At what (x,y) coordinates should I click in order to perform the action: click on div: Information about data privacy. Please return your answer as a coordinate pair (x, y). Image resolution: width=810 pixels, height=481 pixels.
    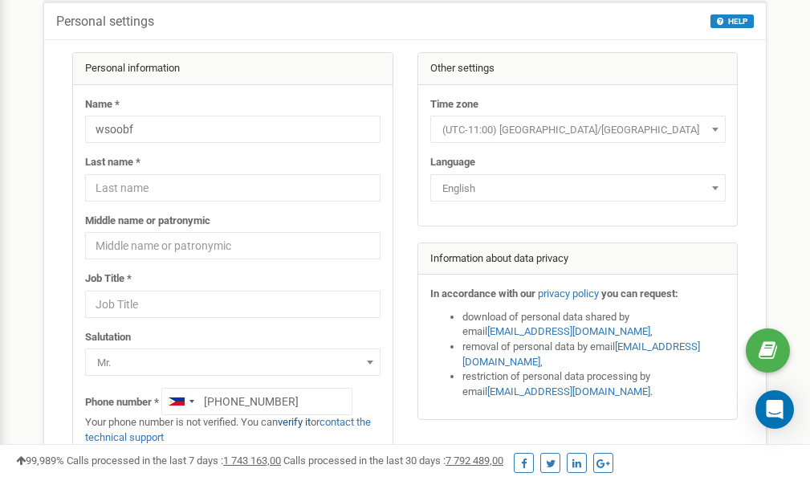
    Looking at the image, I should click on (578, 259).